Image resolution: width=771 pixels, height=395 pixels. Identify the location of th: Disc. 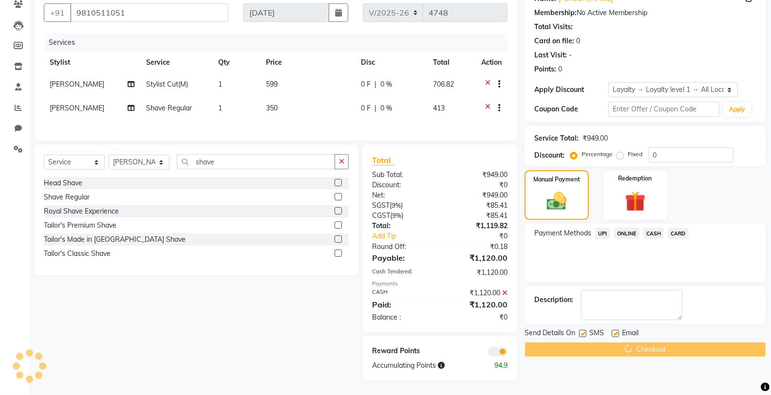
(391, 62).